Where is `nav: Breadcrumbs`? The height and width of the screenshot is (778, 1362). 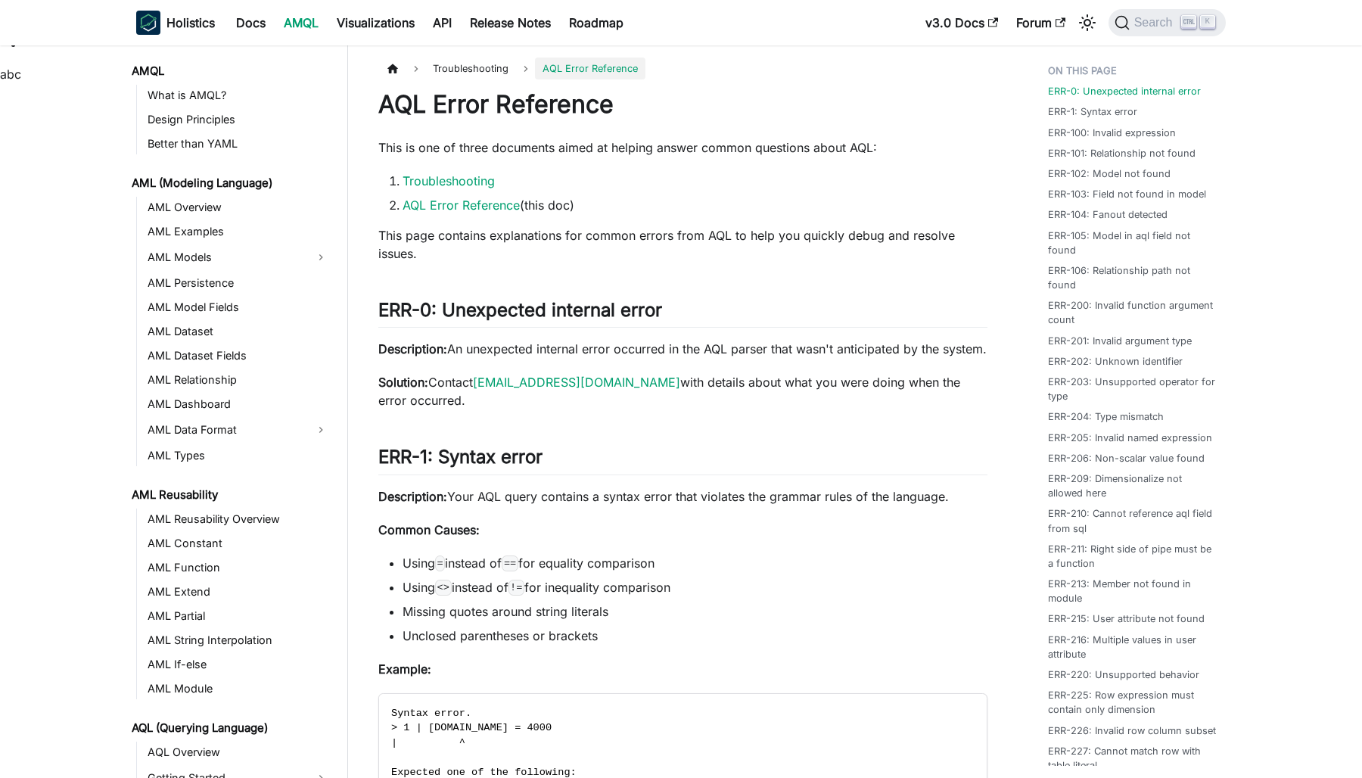 nav: Breadcrumbs is located at coordinates (682, 68).